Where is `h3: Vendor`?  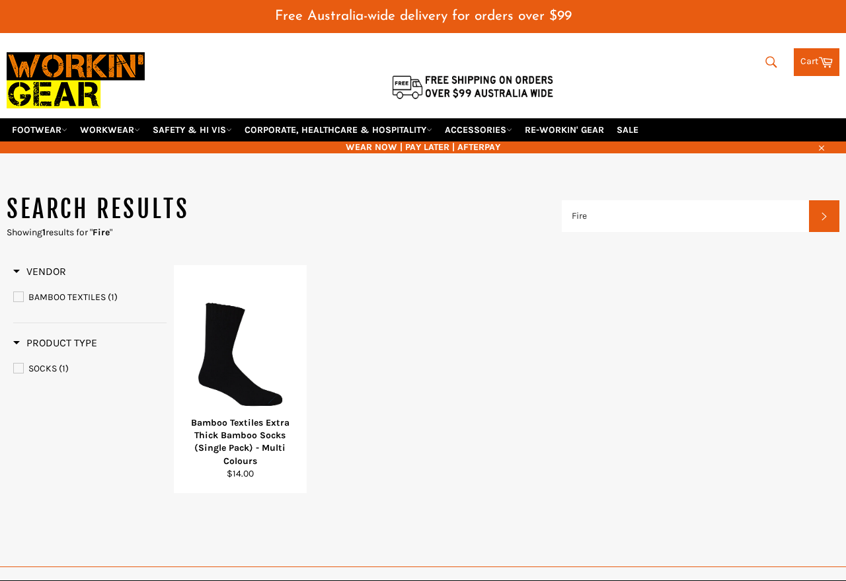 h3: Vendor is located at coordinates (40, 272).